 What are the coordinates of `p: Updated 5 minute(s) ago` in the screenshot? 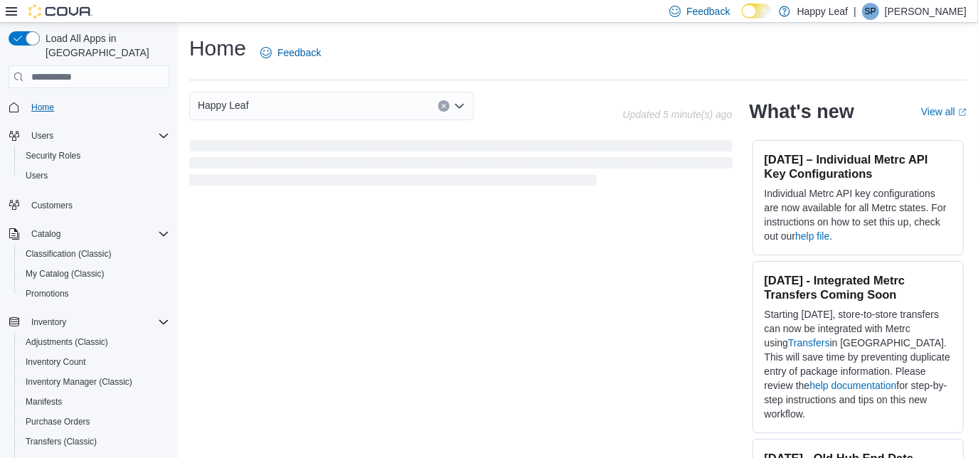 It's located at (677, 115).